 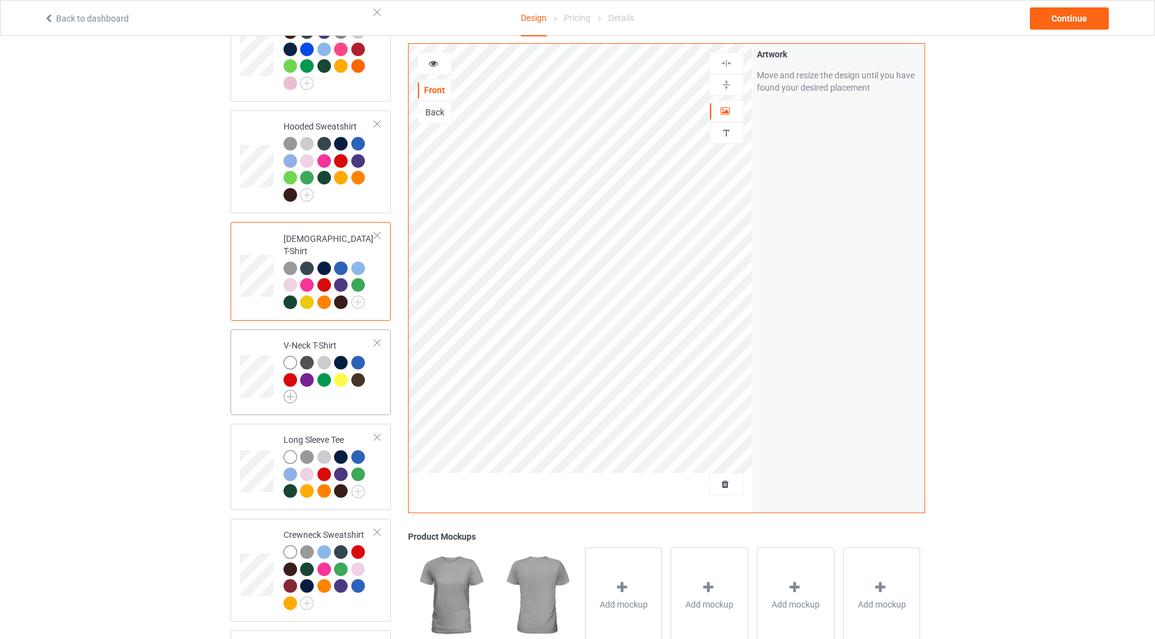 I want to click on a: Back to dashboard, so click(x=86, y=18).